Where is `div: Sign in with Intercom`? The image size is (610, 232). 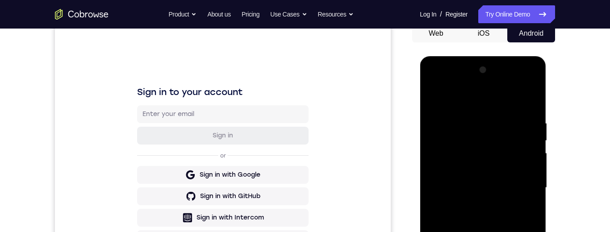
div: Sign in with Intercom is located at coordinates (175, 193).